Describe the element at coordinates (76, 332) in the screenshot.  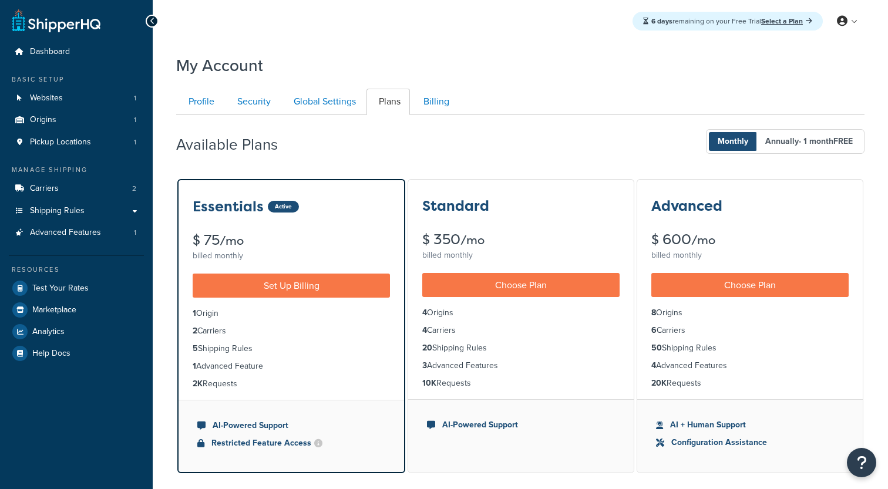
I see `a: Analytics` at that location.